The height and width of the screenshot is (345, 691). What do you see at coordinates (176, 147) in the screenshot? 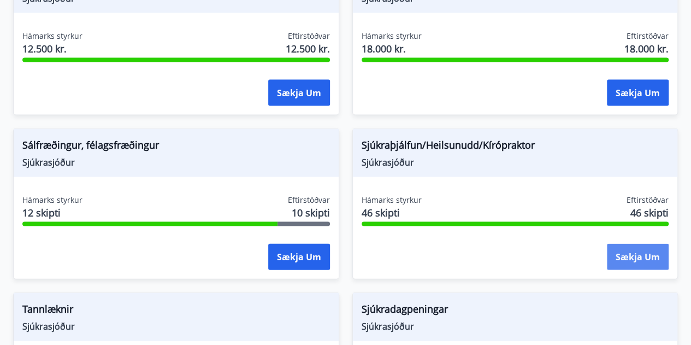
I see `span: Sálfræðingur, félagsfræðingur` at bounding box center [176, 147].